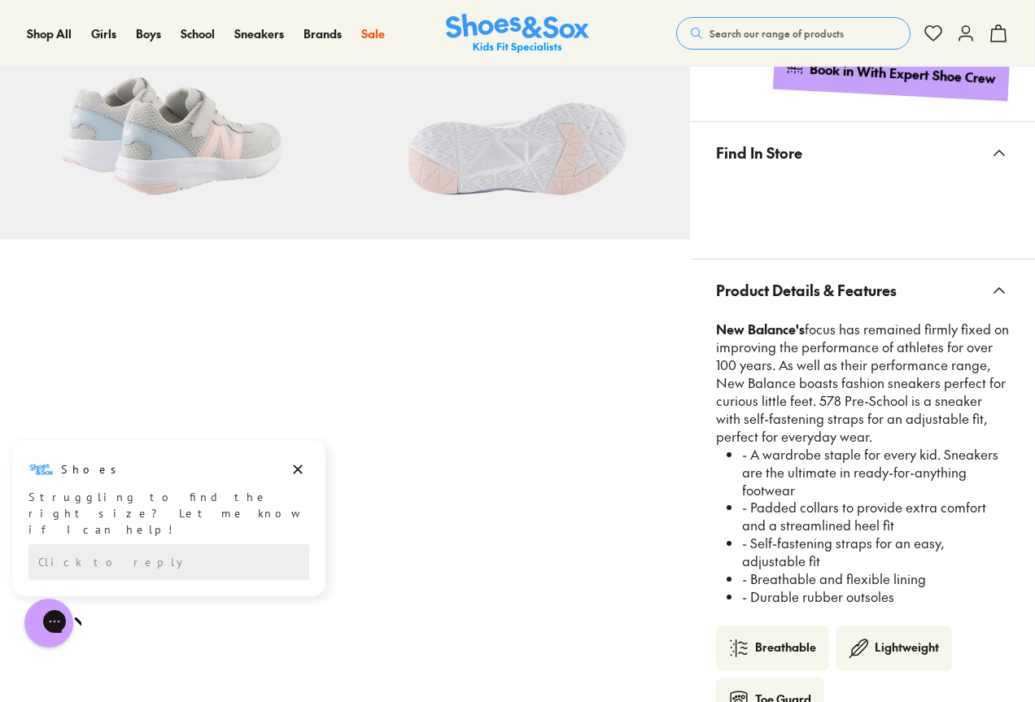 The height and width of the screenshot is (702, 1035). Describe the element at coordinates (863, 290) in the screenshot. I see `button: Product Details & Features` at that location.